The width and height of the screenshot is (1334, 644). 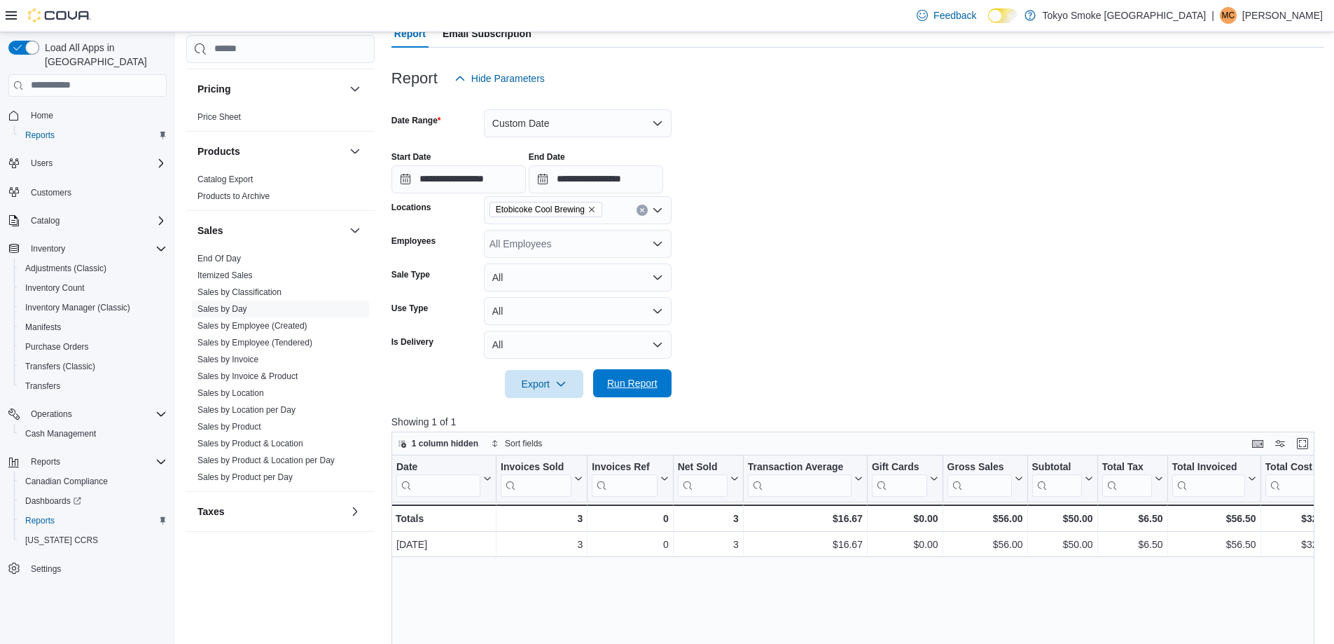 I want to click on span: Customers, so click(x=96, y=191).